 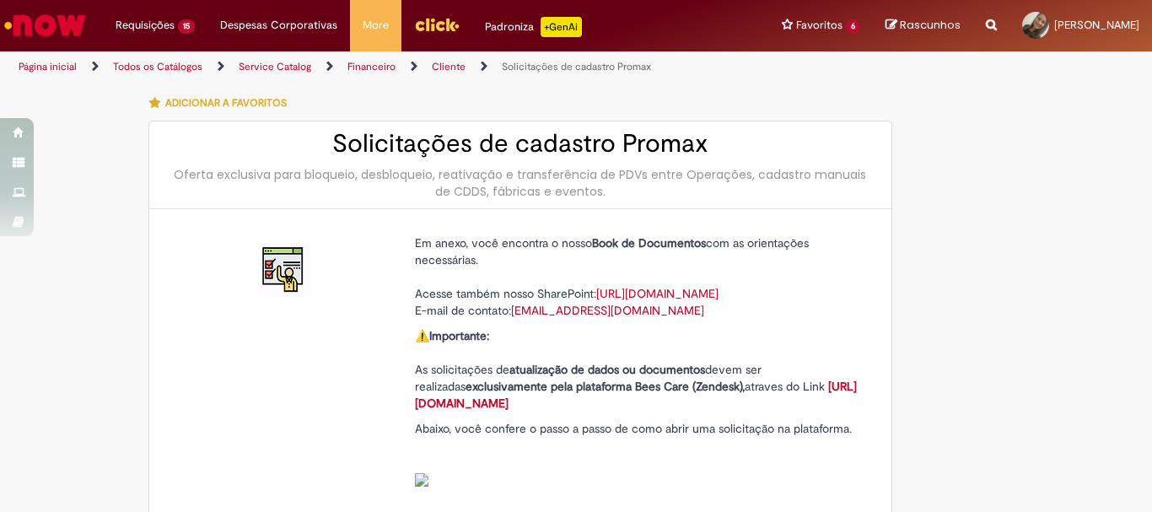 I want to click on img: Solicitações de cadastro Promax, so click(x=284, y=270).